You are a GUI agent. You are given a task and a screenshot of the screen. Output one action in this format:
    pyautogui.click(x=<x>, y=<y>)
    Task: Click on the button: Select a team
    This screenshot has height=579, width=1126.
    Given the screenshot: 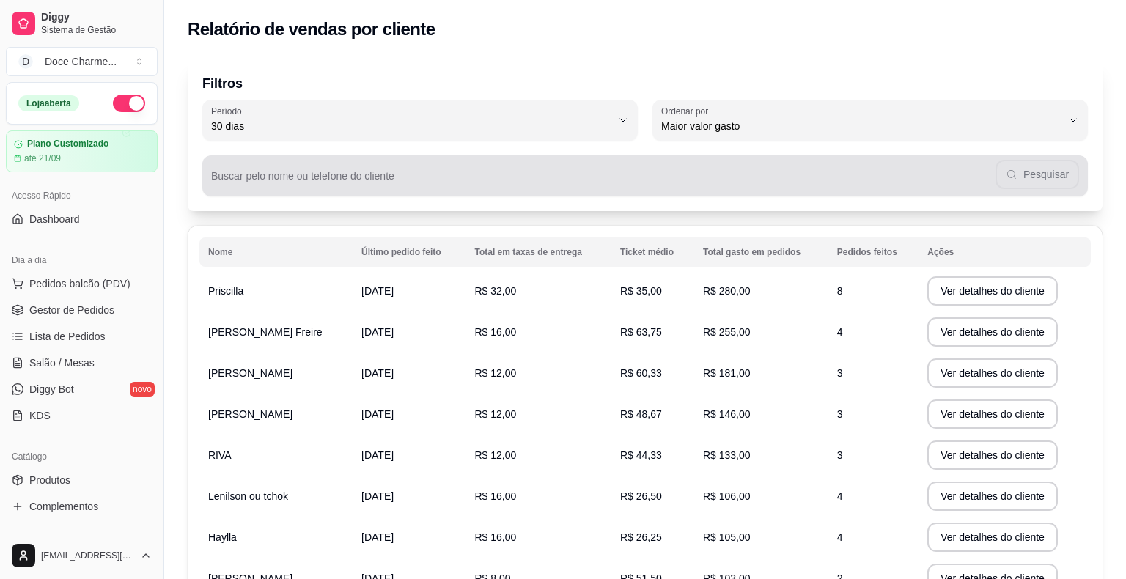 What is the action you would take?
    pyautogui.click(x=81, y=62)
    